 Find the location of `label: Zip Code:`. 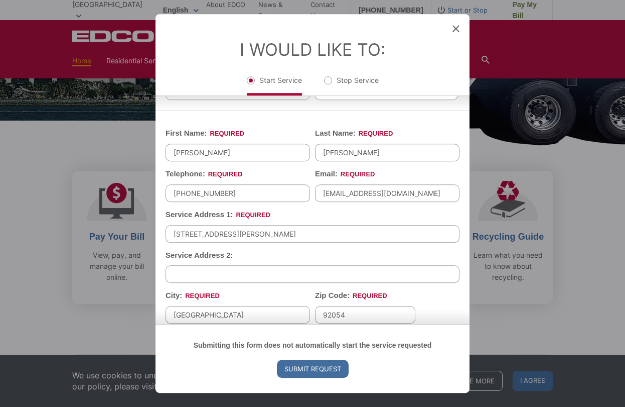

label: Zip Code: is located at coordinates (351, 295).